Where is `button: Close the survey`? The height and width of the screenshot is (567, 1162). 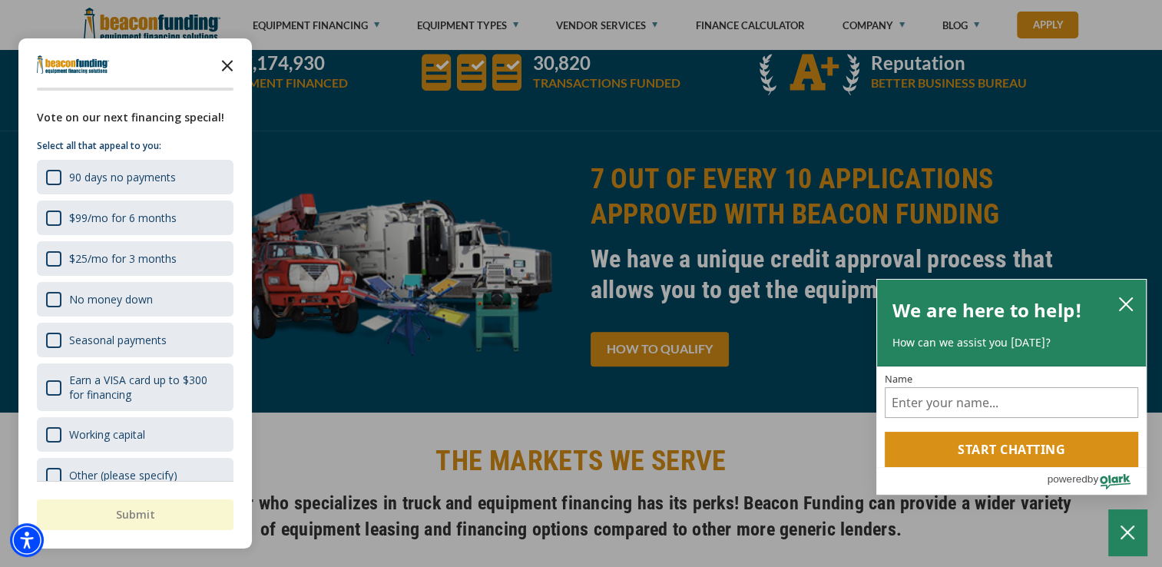 button: Close the survey is located at coordinates (227, 65).